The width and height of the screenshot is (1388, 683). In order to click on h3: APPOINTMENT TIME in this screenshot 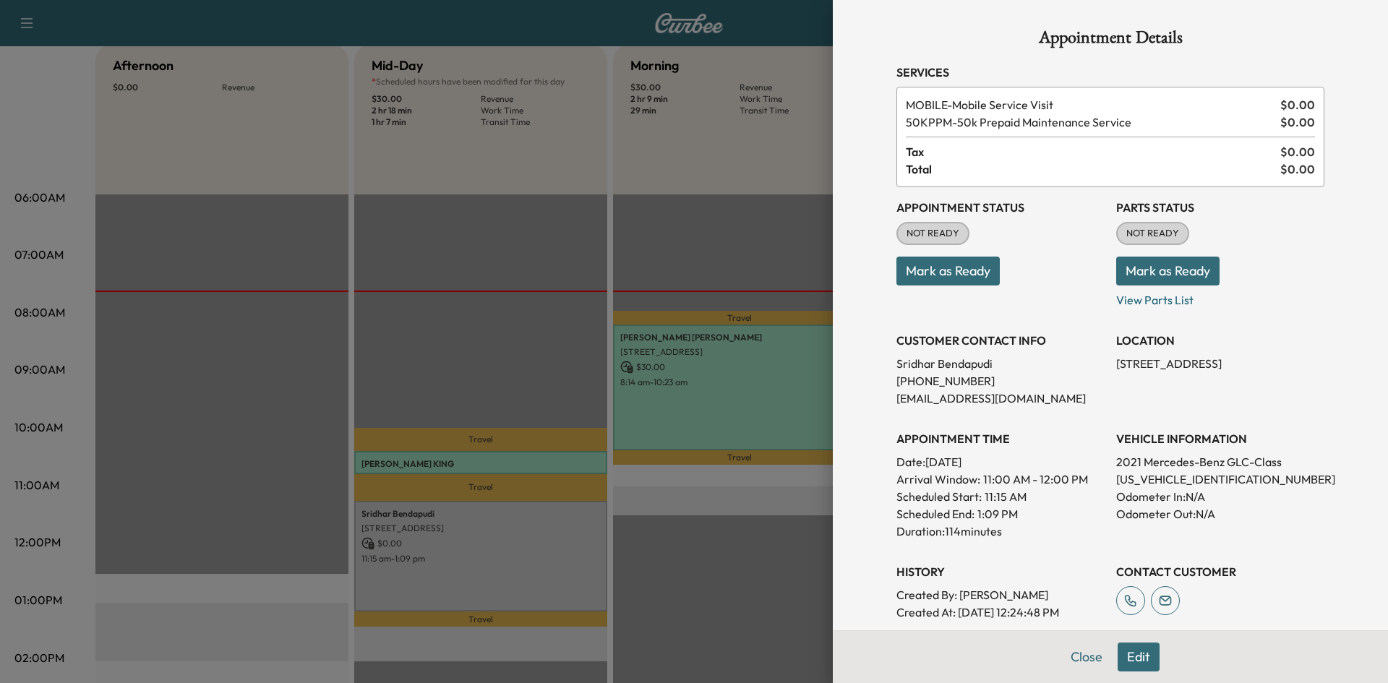, I will do `click(1000, 439)`.